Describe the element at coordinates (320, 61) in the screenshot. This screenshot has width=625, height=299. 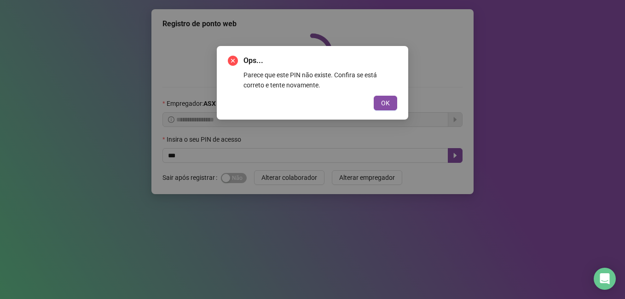
I see `span: Ops...` at that location.